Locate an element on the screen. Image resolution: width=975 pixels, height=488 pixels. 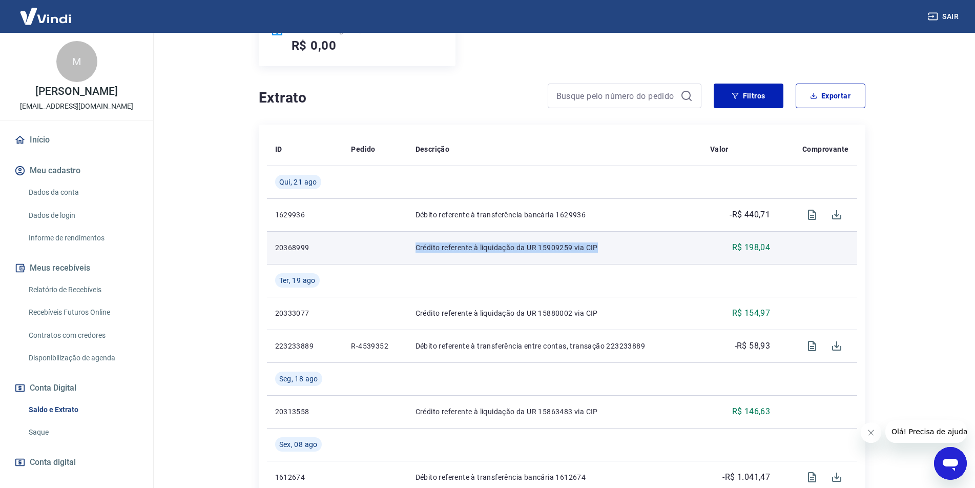
p: 20368999 is located at coordinates (305, 247).